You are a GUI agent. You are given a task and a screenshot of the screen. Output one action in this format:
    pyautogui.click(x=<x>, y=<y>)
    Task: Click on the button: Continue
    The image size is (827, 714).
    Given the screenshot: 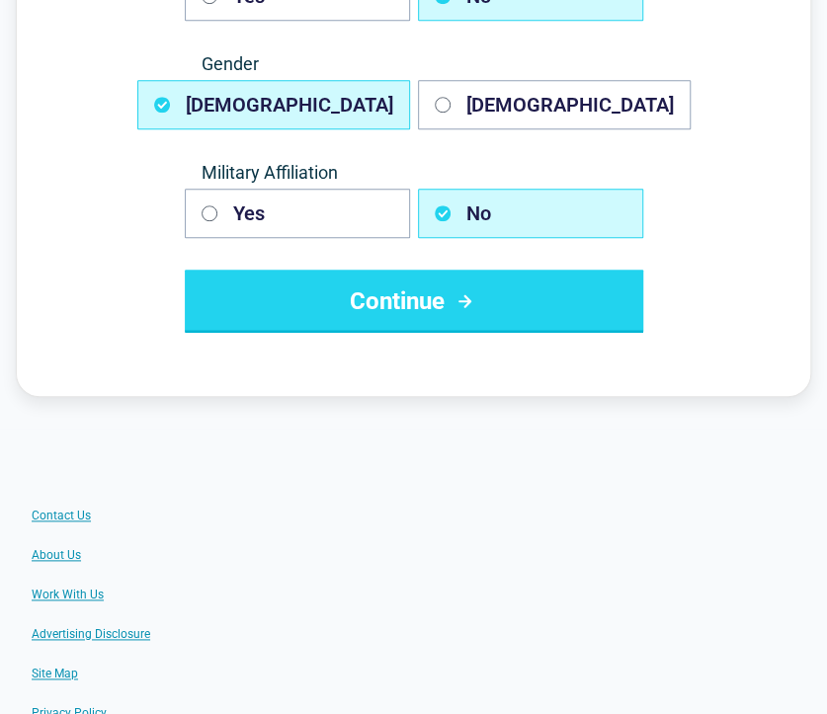 What is the action you would take?
    pyautogui.click(x=414, y=301)
    